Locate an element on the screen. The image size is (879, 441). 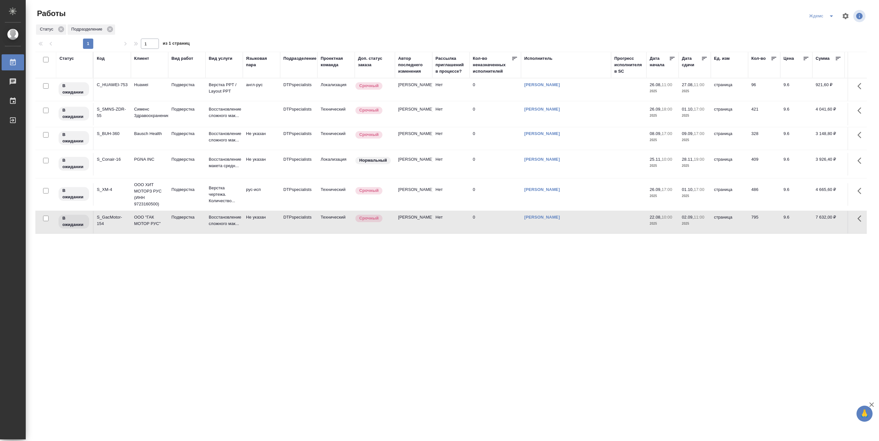
p: 10:00 is located at coordinates (667, 217).